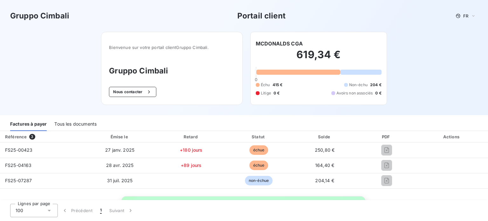 Image resolution: width=488 pixels, height=221 pixels. Describe the element at coordinates (191, 150) in the screenshot. I see `span: +180 jours` at that location.